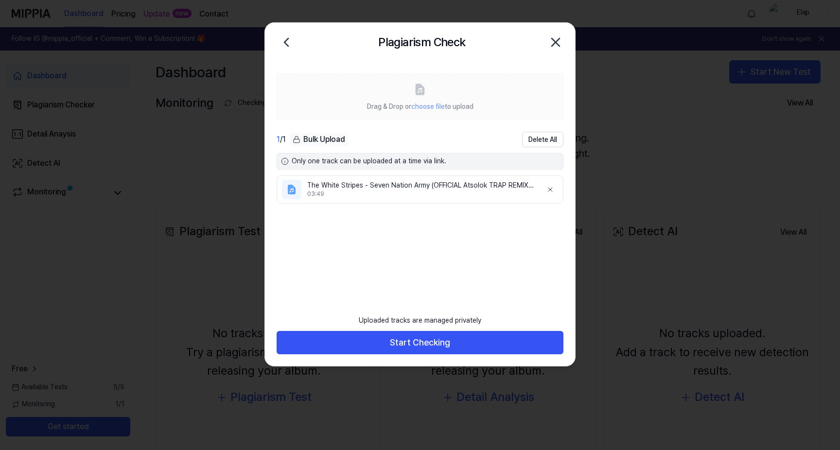  Describe the element at coordinates (420, 161) in the screenshot. I see `div: Only one track can be uploaded at a time via link.` at that location.